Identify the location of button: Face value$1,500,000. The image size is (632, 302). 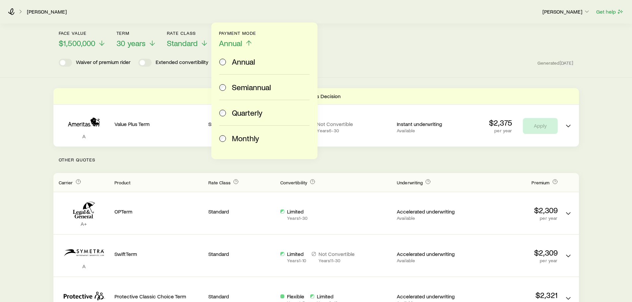
(82, 39).